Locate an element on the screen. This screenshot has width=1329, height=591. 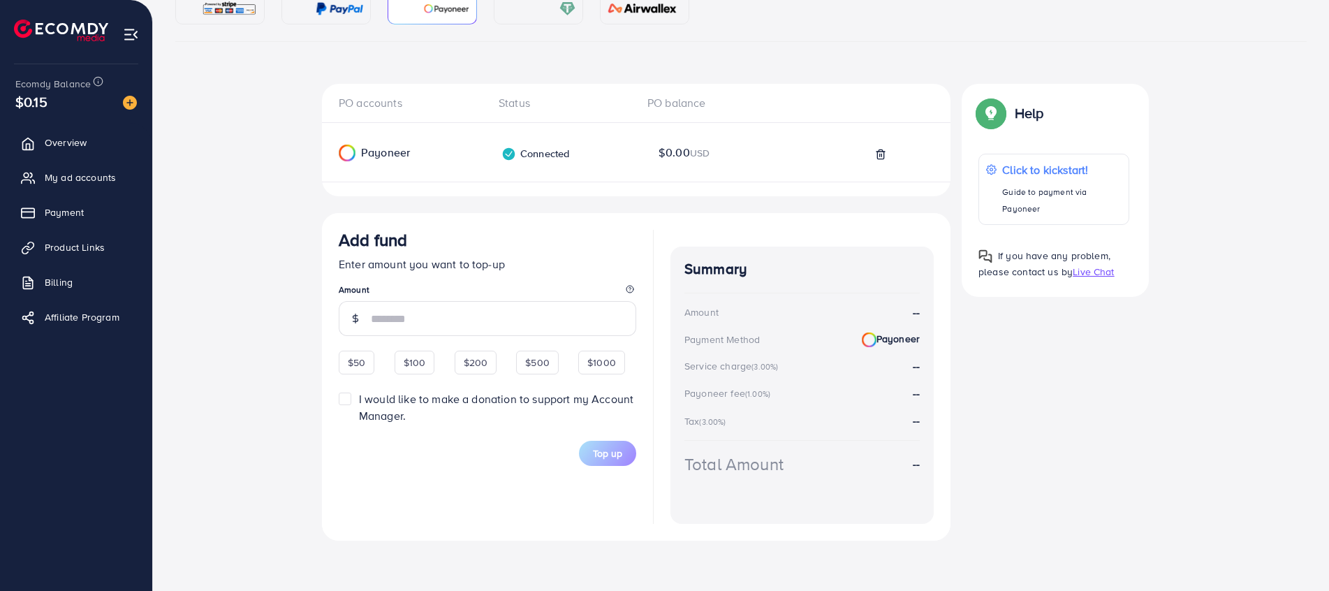
span: $1000 is located at coordinates (601, 362).